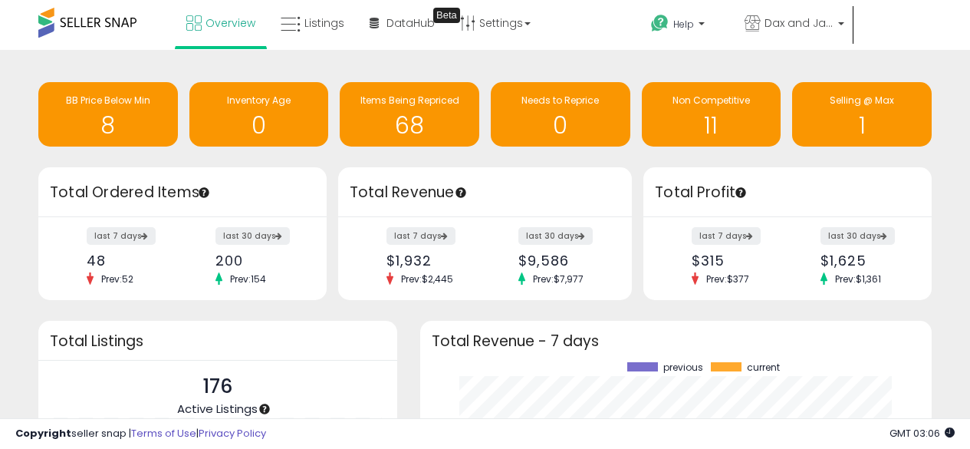 Image resolution: width=970 pixels, height=449 pixels. Describe the element at coordinates (217, 387) in the screenshot. I see `p: 176` at that location.